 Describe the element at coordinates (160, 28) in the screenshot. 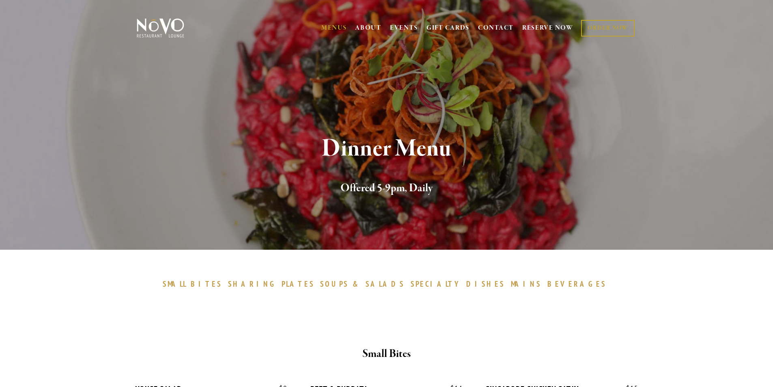

I see `img: Novo Restaurant &amp; Lounge` at that location.